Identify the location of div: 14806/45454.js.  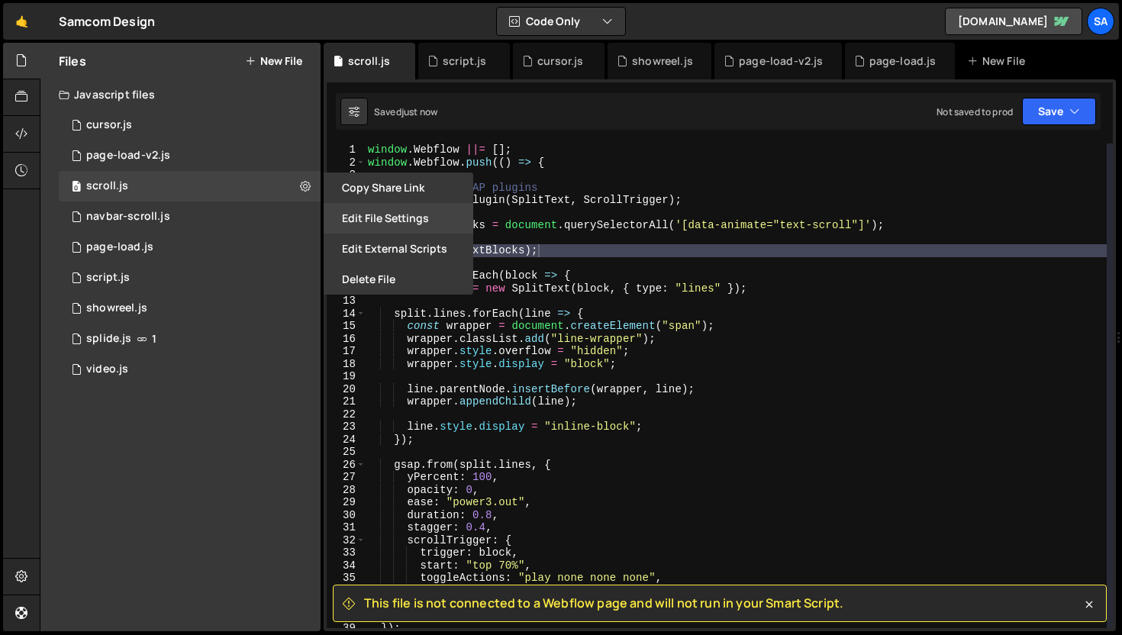
(189, 125).